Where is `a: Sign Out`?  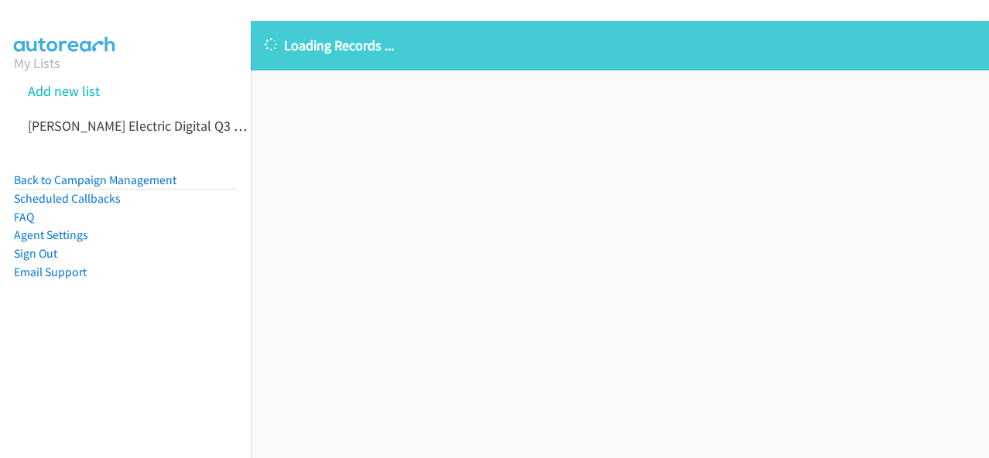
a: Sign Out is located at coordinates (36, 253).